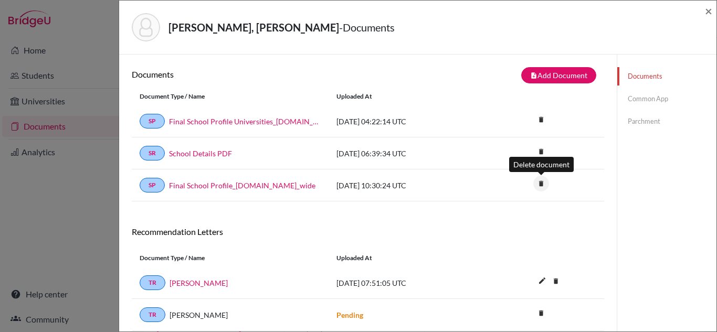 This screenshot has height=332, width=717. Describe the element at coordinates (350, 315) in the screenshot. I see `strong: Pending` at that location.